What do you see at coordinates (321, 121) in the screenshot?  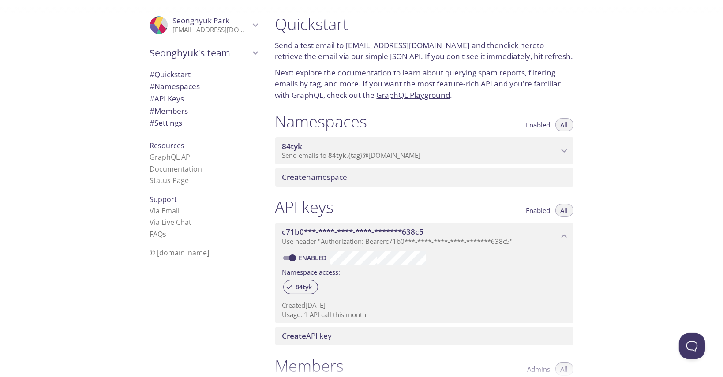 I see `h1: Namespaces` at bounding box center [321, 121].